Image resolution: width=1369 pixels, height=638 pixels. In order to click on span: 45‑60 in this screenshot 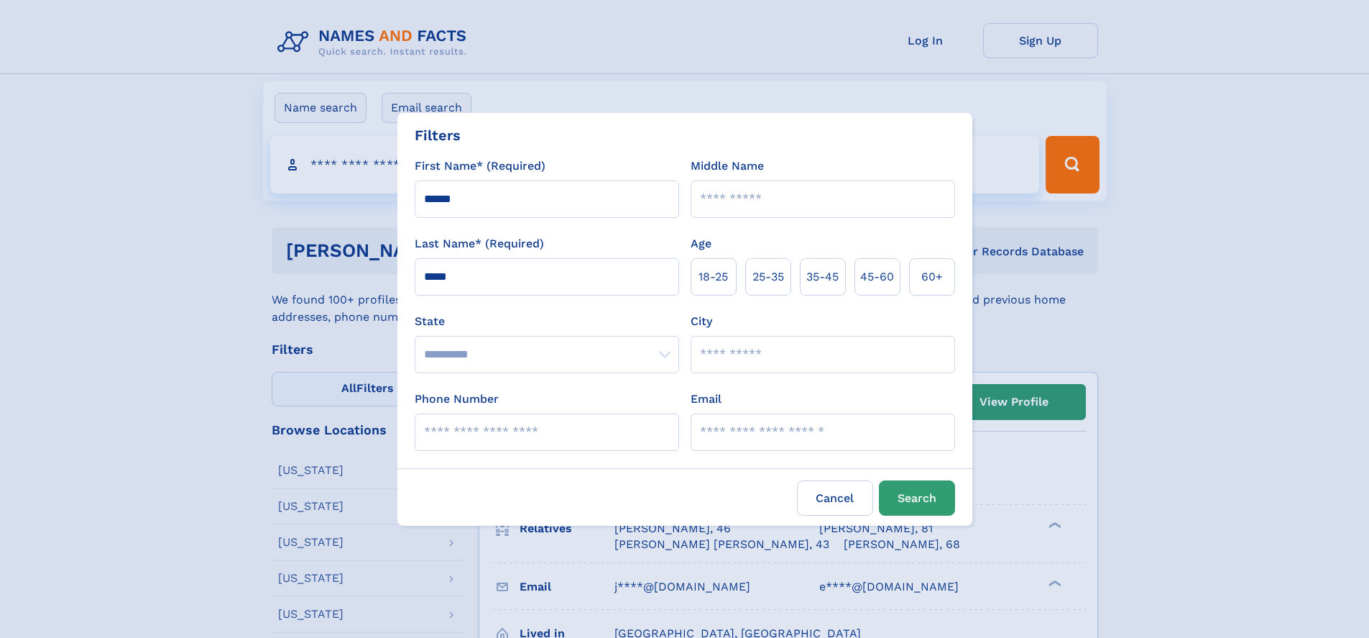, I will do `click(877, 277)`.